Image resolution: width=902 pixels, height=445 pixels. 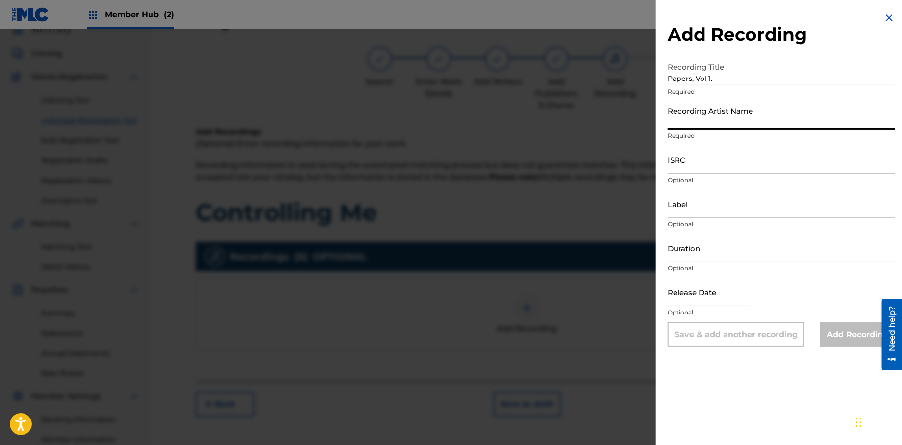 What do you see at coordinates (93, 15) in the screenshot?
I see `img: Top Rightsholders` at bounding box center [93, 15].